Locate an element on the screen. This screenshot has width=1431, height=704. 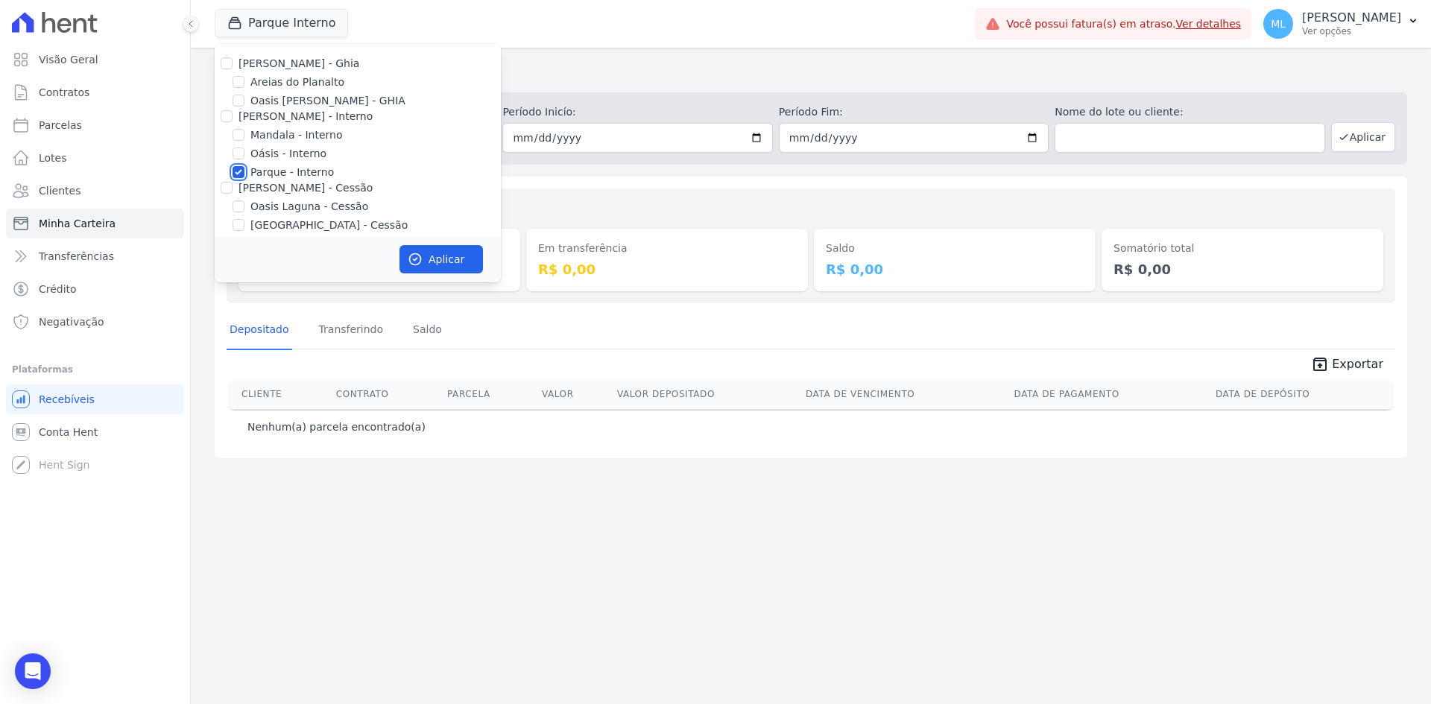
label: Parque - Interno is located at coordinates (292, 172).